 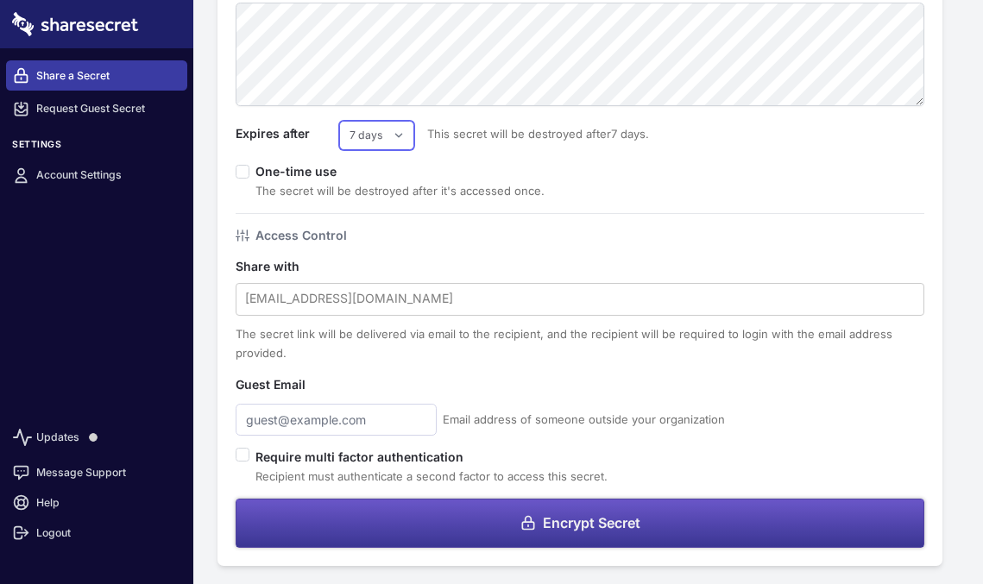 What do you see at coordinates (583, 419) in the screenshot?
I see `span: Email address of someone outside your organization` at bounding box center [583, 419].